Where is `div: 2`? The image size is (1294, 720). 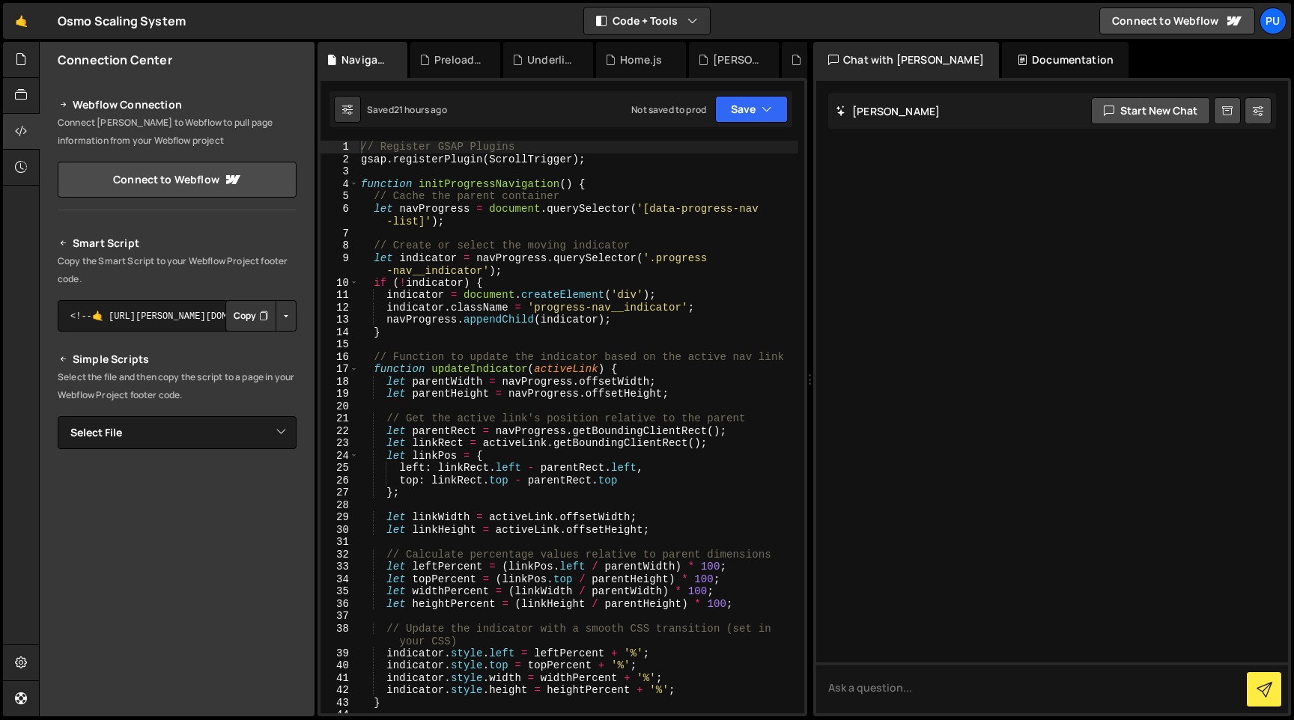 div: 2 is located at coordinates (339, 160).